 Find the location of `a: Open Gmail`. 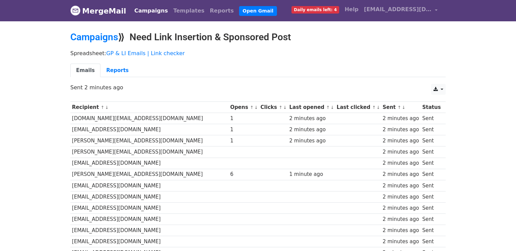

a: Open Gmail is located at coordinates (258, 11).